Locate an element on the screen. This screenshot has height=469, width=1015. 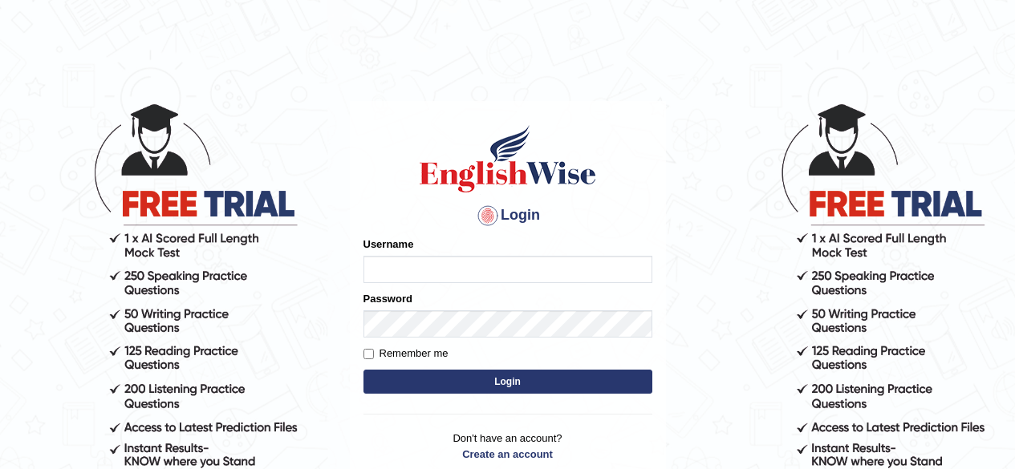
label: Username is located at coordinates (388, 244).